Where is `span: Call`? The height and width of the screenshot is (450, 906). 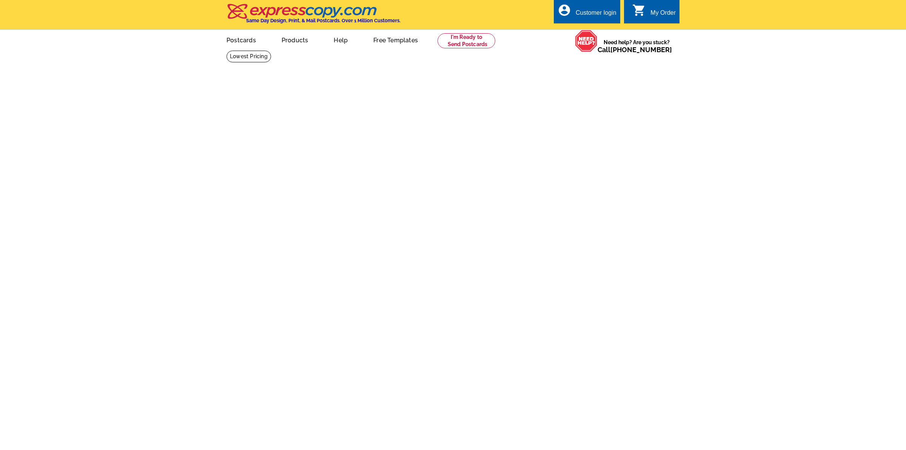
span: Call is located at coordinates (635, 49).